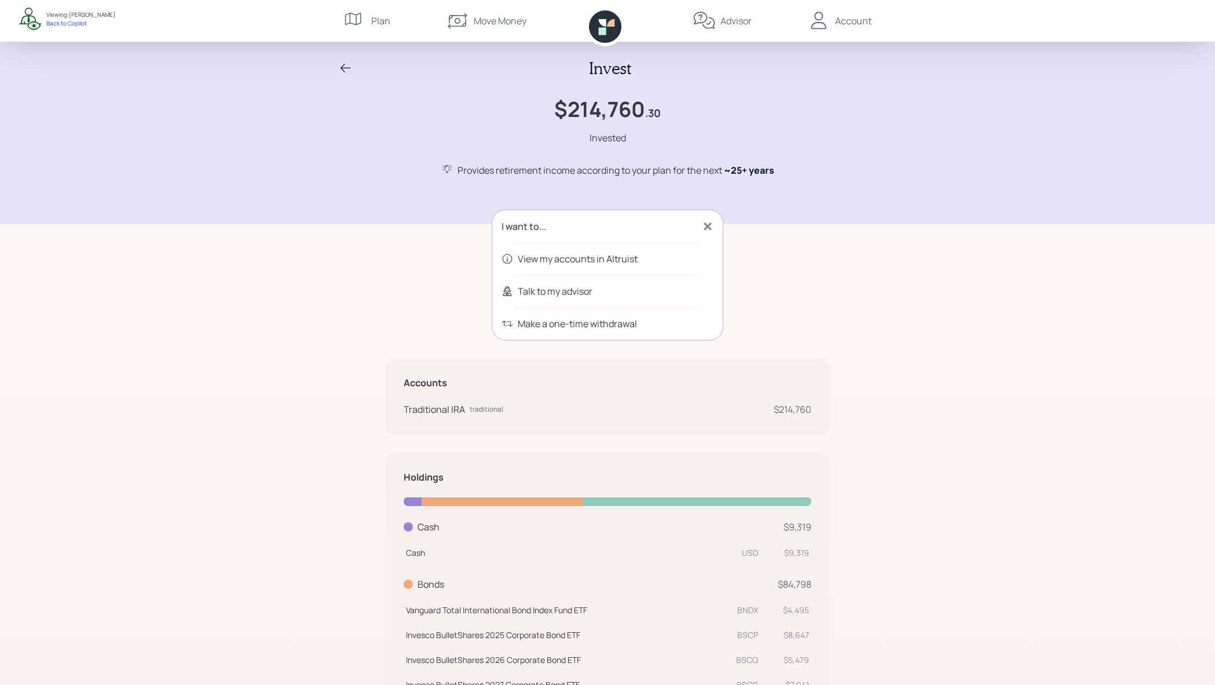 Image resolution: width=1215 pixels, height=685 pixels. I want to click on div: USD, so click(746, 552).